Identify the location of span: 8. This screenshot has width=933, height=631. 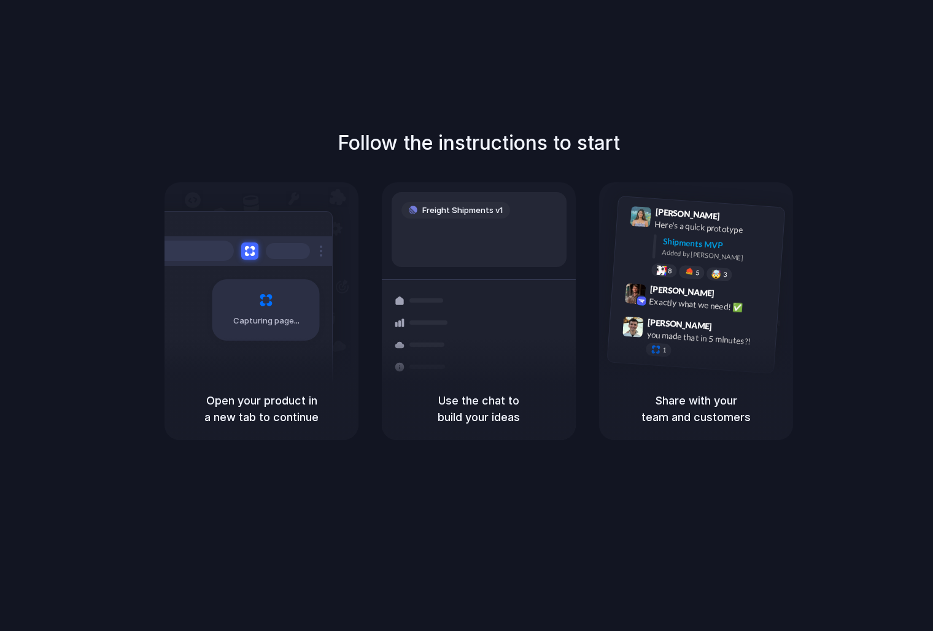
(670, 270).